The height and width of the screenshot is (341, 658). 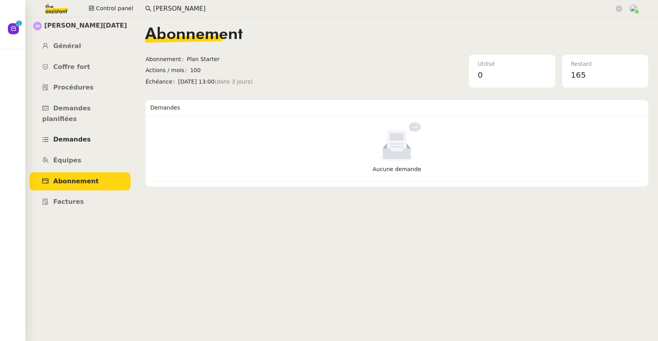 What do you see at coordinates (578, 75) in the screenshot?
I see `span: 165` at bounding box center [578, 75].